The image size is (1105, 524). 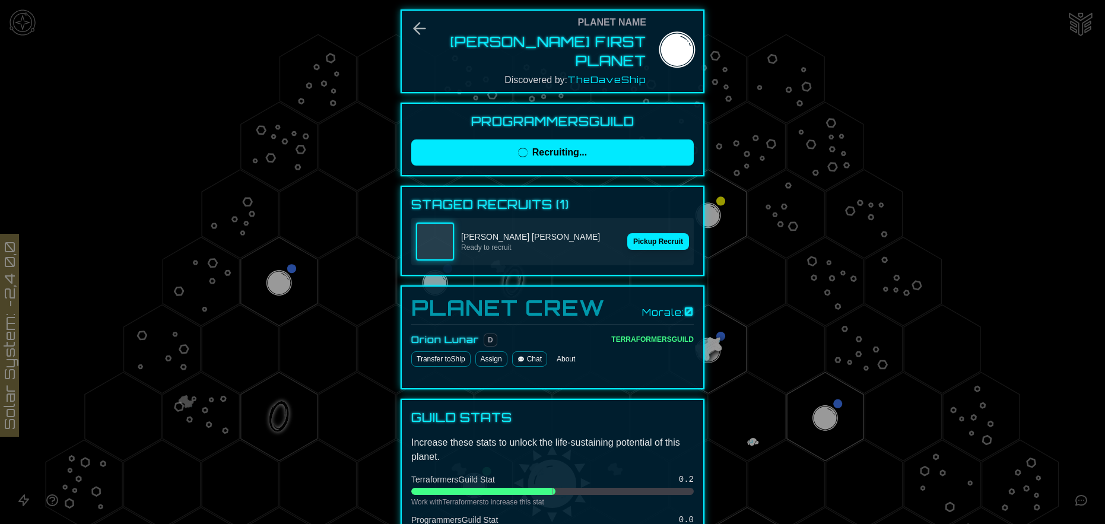 I want to click on button: Transfer toShip, so click(x=441, y=359).